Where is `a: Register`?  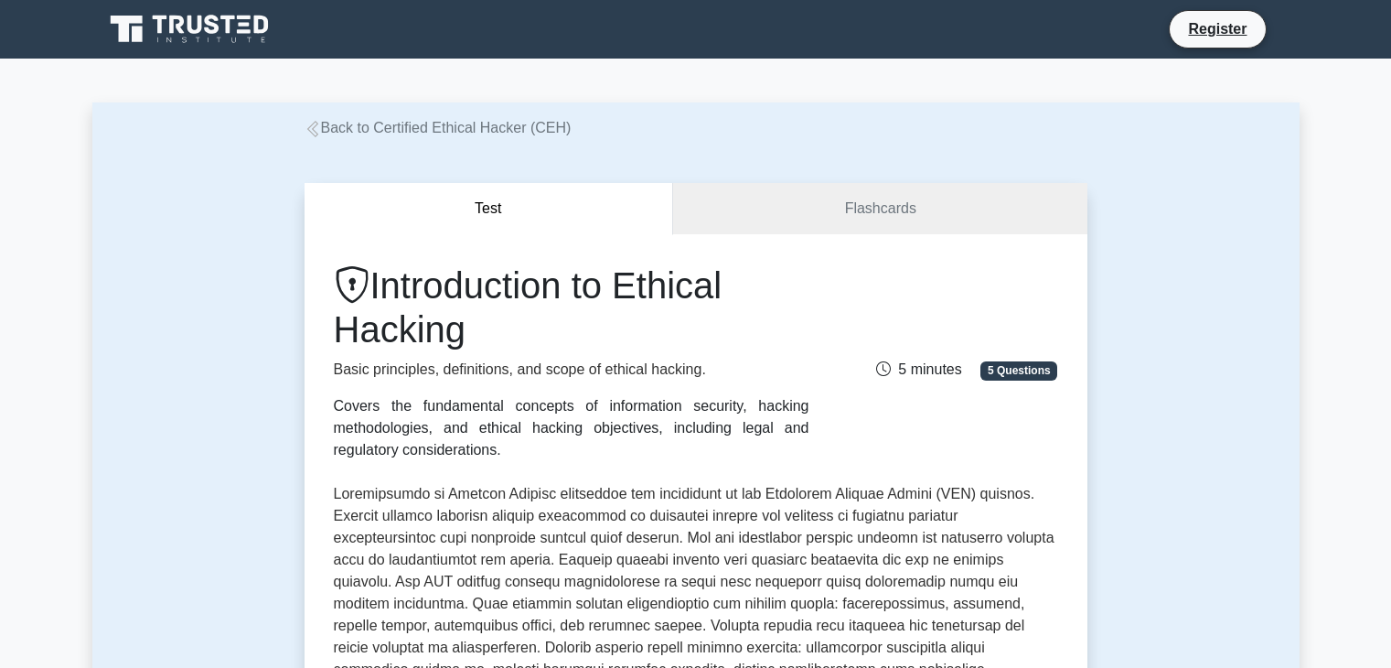
a: Register is located at coordinates (1218, 28).